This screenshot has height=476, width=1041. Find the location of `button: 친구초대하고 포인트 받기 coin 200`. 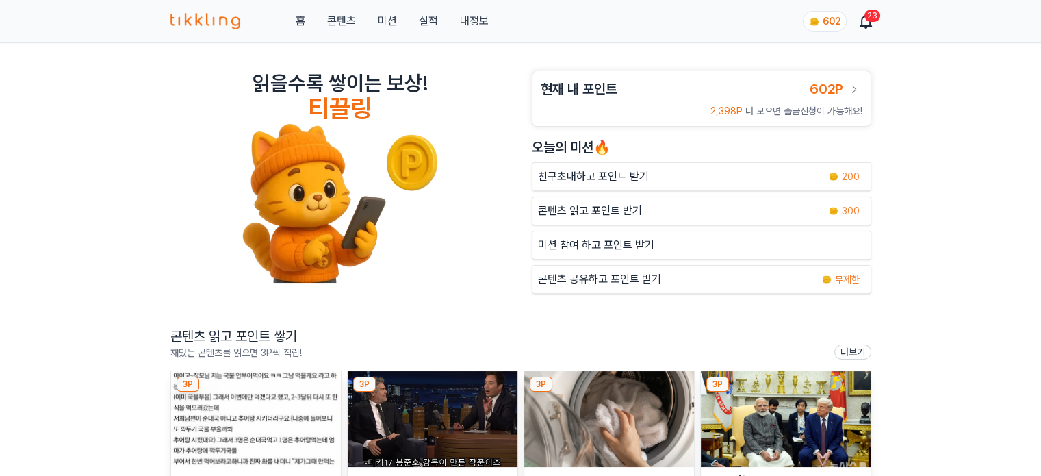

button: 친구초대하고 포인트 받기 coin 200 is located at coordinates (702, 177).